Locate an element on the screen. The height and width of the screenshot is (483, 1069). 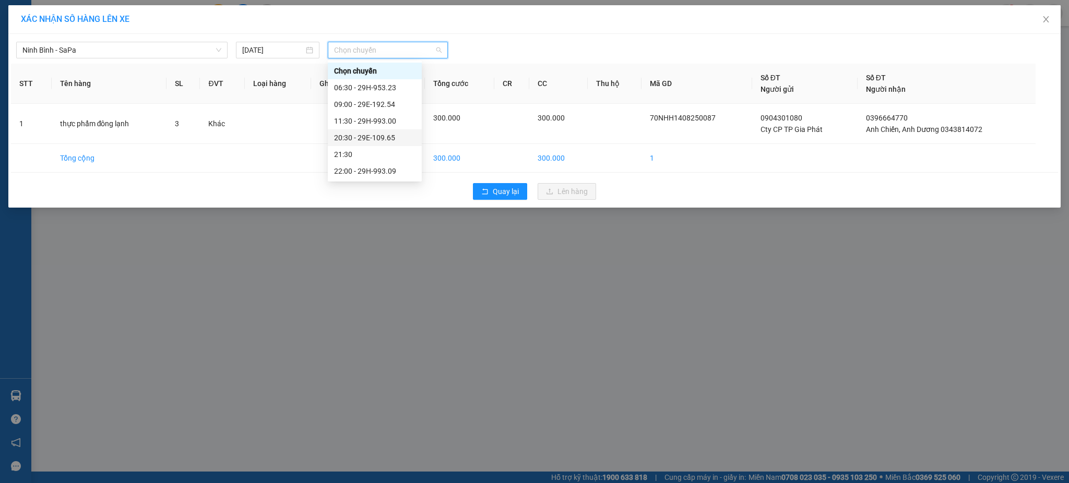
div: 21:30 is located at coordinates (375, 154).